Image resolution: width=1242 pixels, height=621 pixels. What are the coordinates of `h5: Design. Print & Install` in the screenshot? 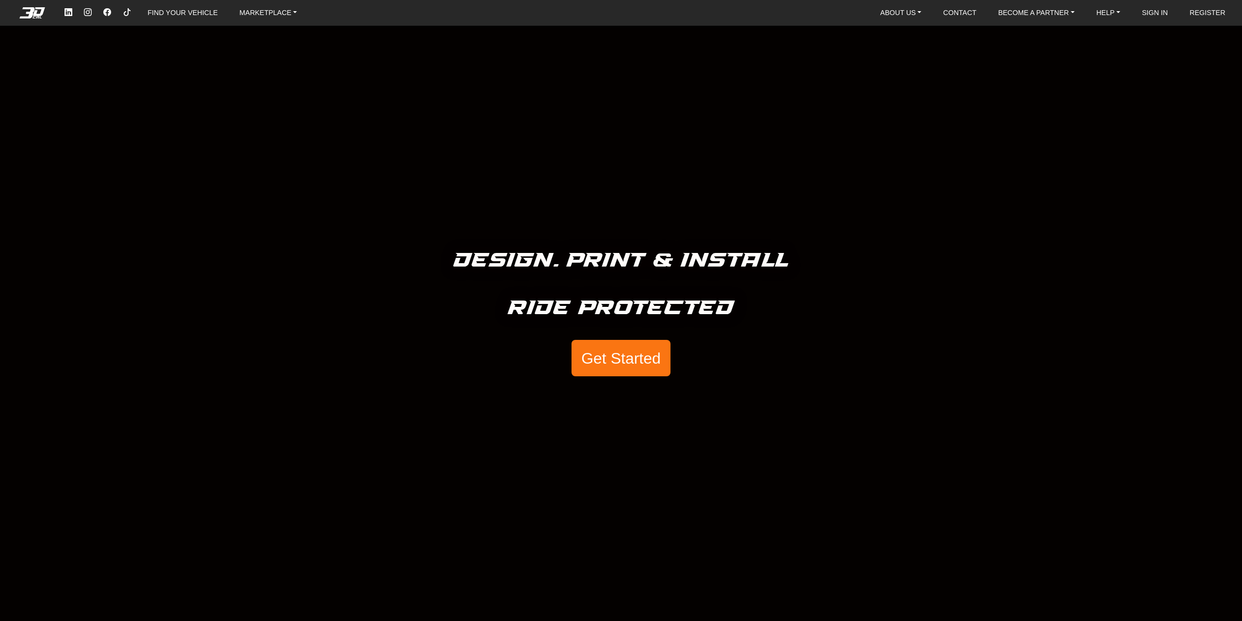 It's located at (621, 261).